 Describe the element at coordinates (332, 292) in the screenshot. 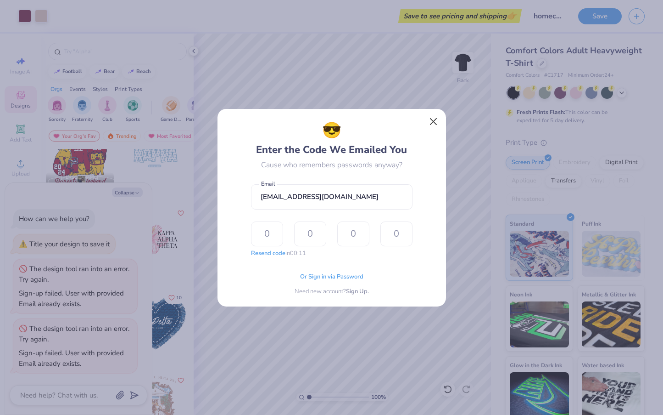

I see `div: Need new account?` at that location.